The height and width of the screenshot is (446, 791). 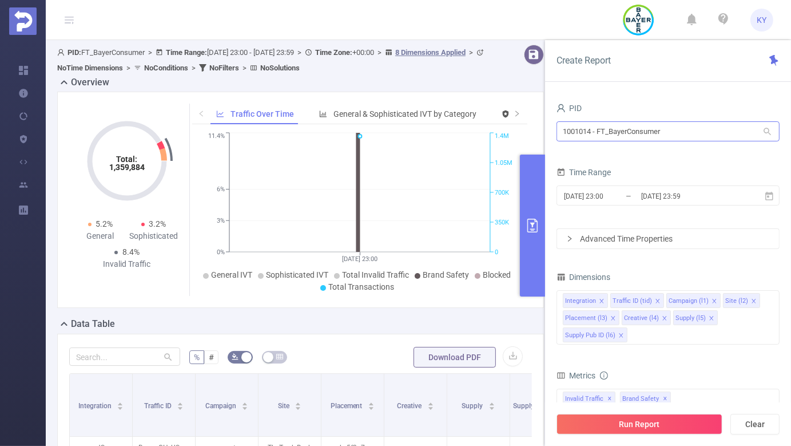 What do you see at coordinates (686, 196) in the screenshot?
I see `input: End date` at bounding box center [686, 196].